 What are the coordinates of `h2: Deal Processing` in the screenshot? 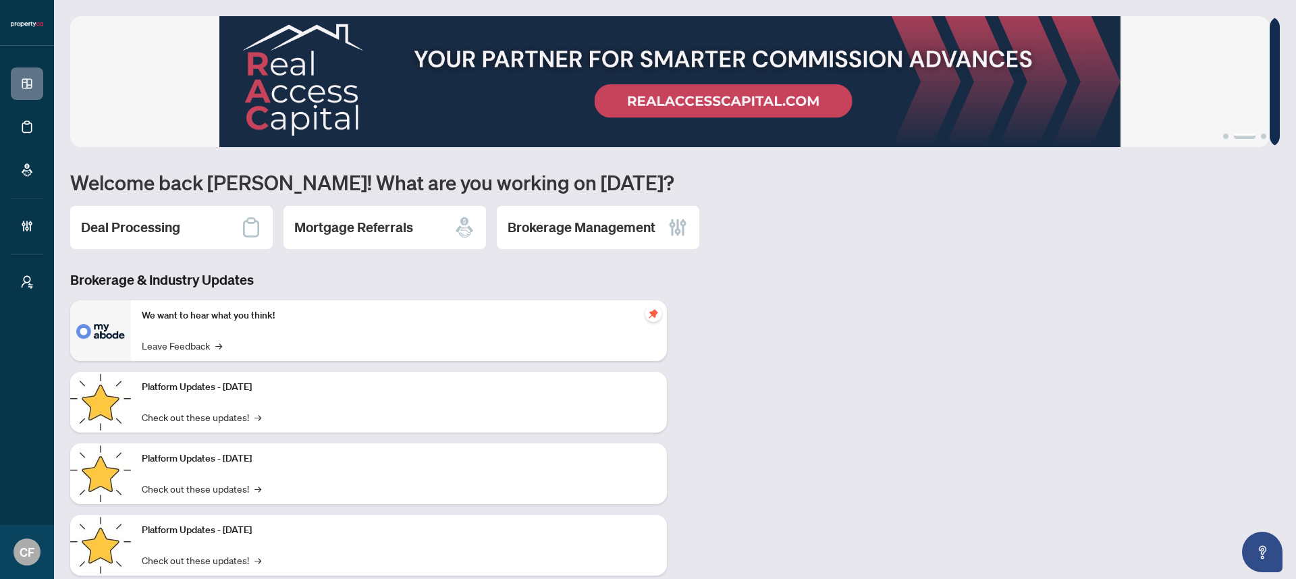 It's located at (130, 227).